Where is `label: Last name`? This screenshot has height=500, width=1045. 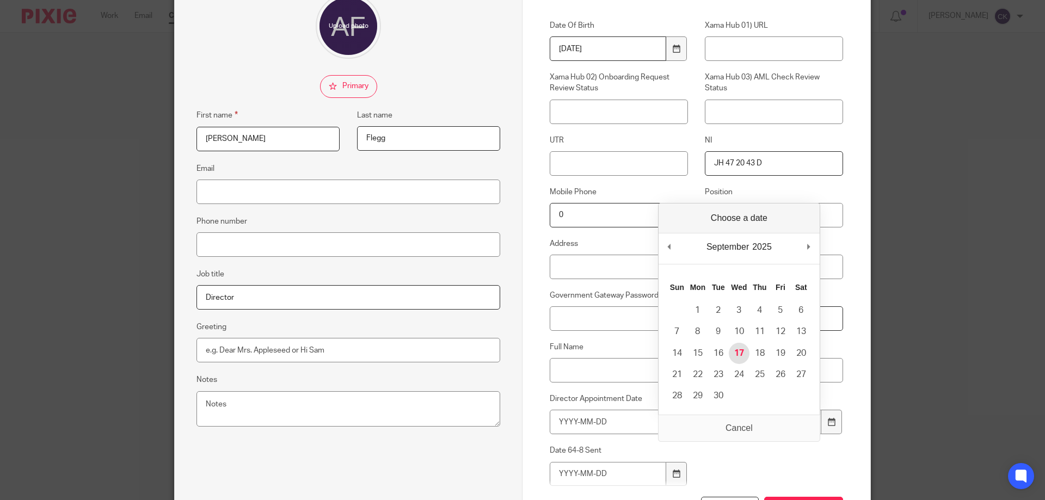 label: Last name is located at coordinates (374, 115).